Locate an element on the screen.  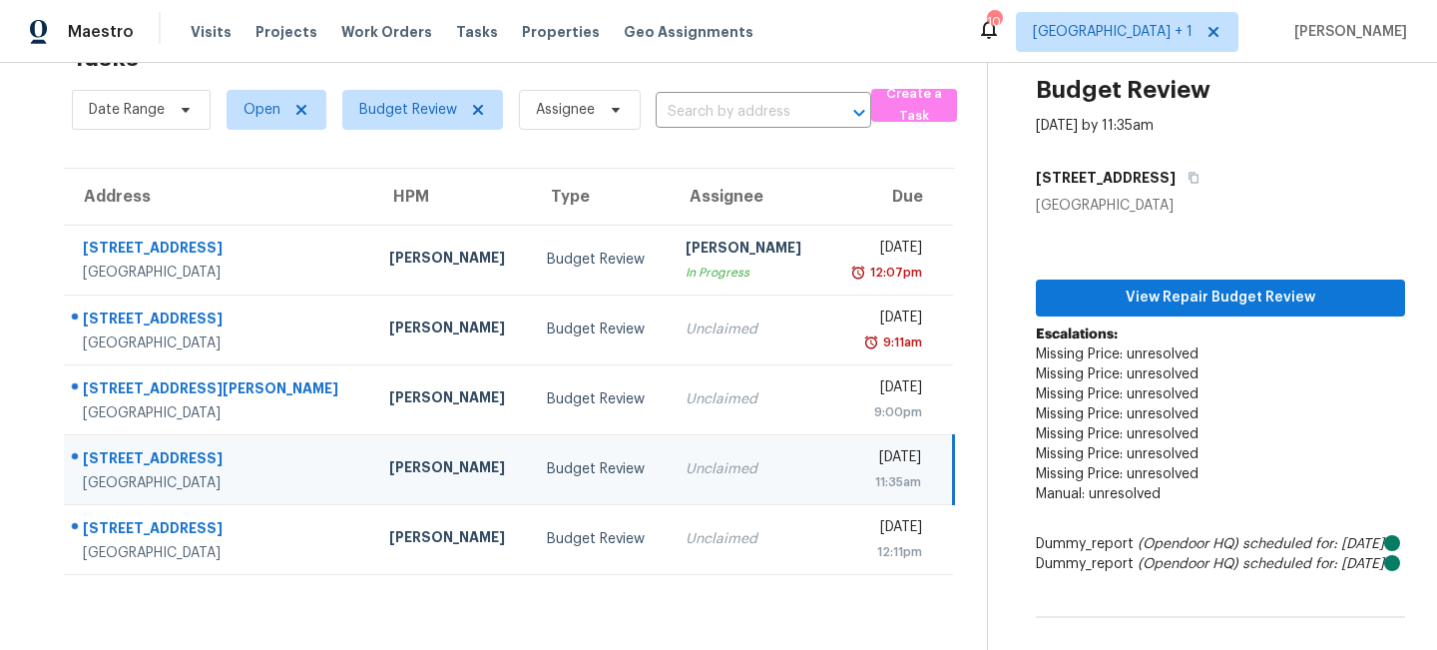
button: Copy Address is located at coordinates (1189, 178).